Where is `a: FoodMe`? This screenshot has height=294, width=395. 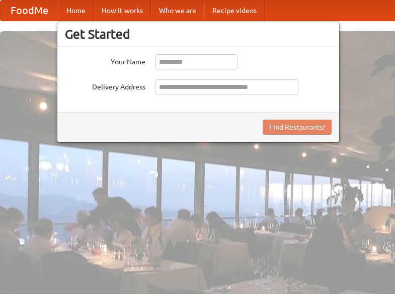
a: FoodMe is located at coordinates (29, 11).